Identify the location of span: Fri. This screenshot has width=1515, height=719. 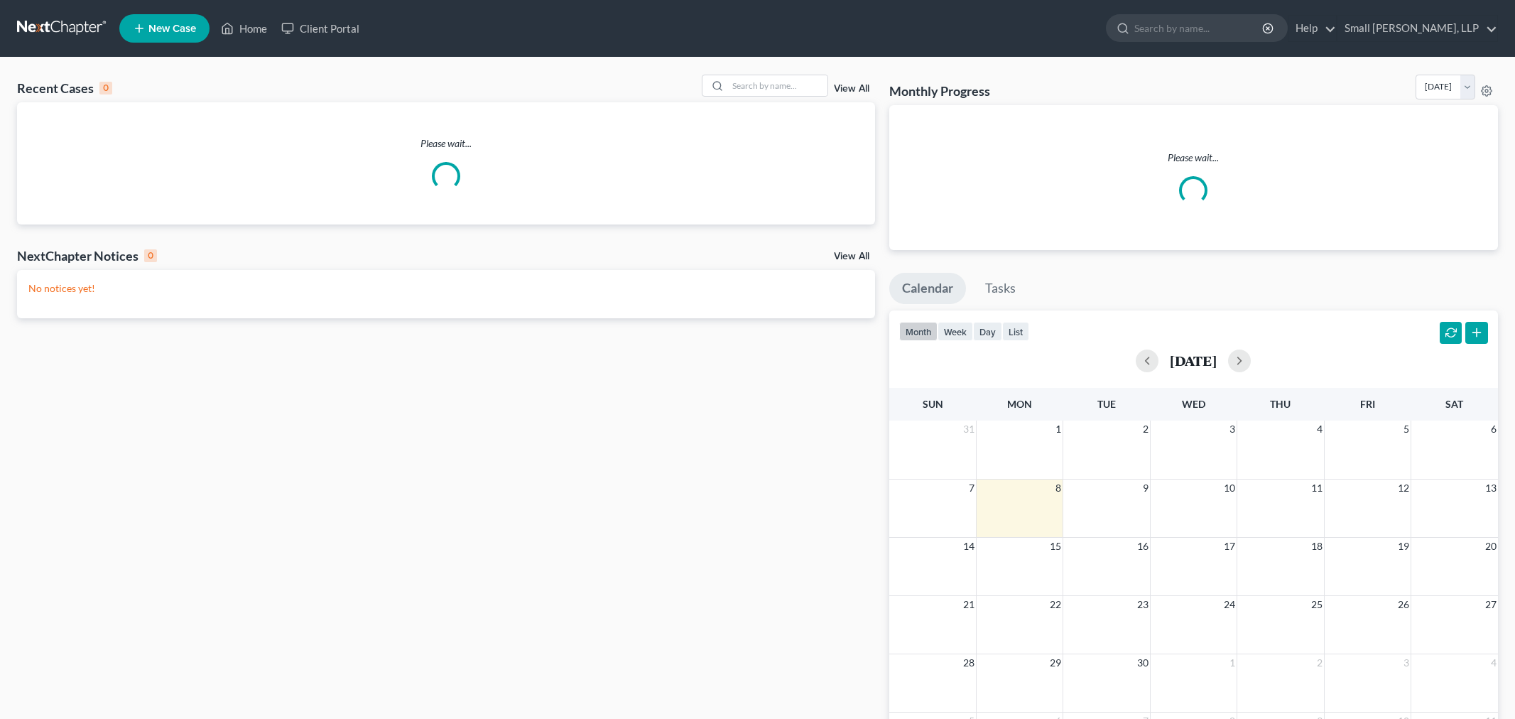
(1367, 403).